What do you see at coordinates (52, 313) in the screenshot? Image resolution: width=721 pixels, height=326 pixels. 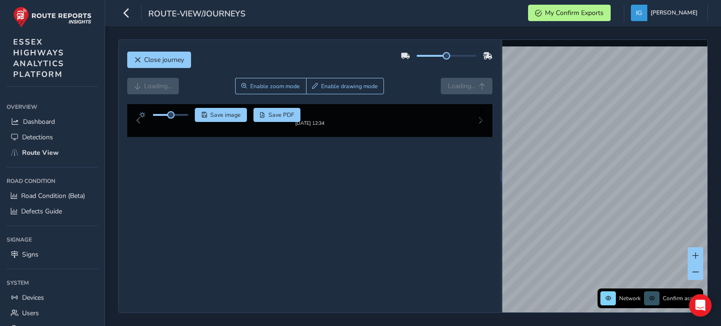 I see `a: Users` at bounding box center [52, 313].